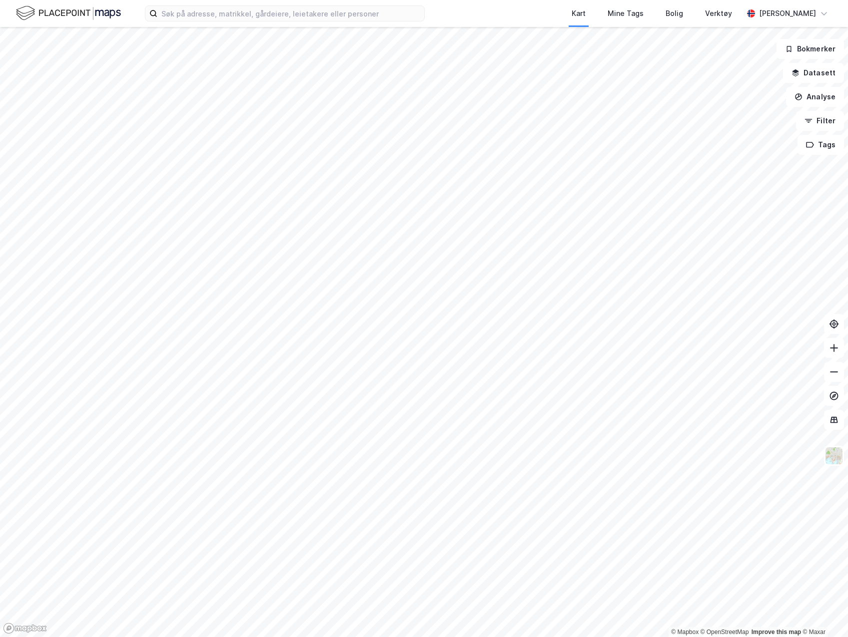 The height and width of the screenshot is (637, 848). What do you see at coordinates (25, 628) in the screenshot?
I see `a: Mapbox homepage` at bounding box center [25, 628].